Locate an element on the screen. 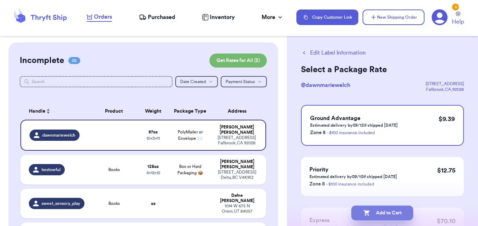 The height and width of the screenshot is (226, 478). span: Orders is located at coordinates (103, 17).